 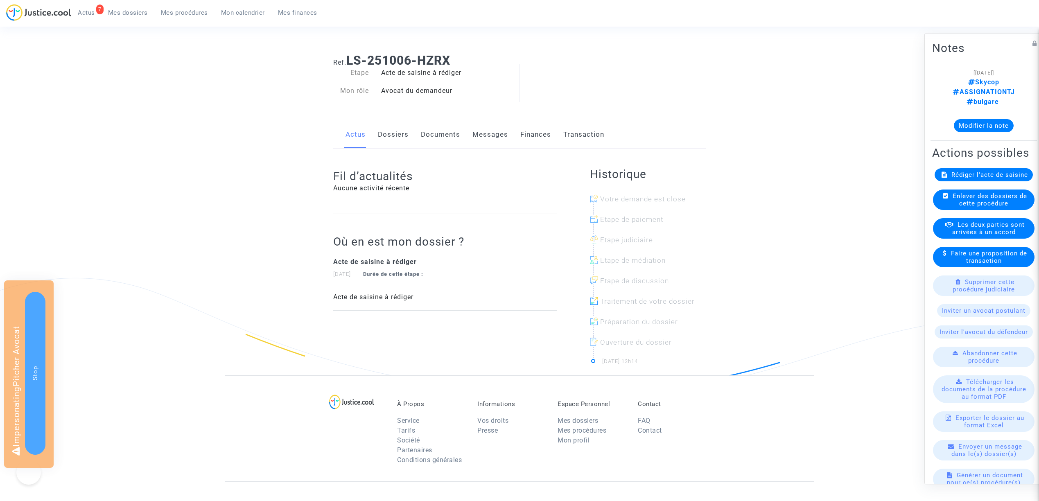 What do you see at coordinates (86, 13) in the screenshot?
I see `span: Actus` at bounding box center [86, 13].